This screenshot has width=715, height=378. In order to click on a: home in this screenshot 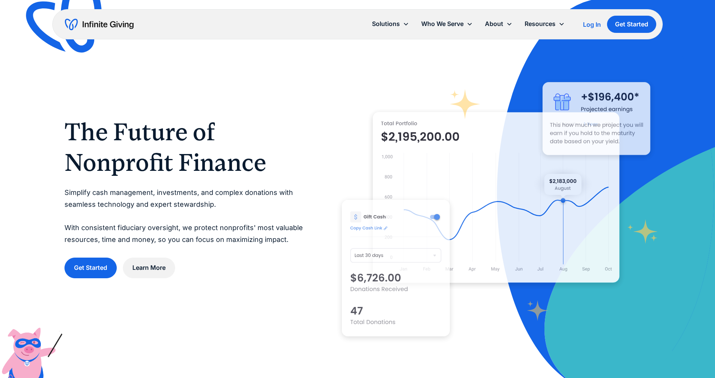, I will do `click(99, 24)`.